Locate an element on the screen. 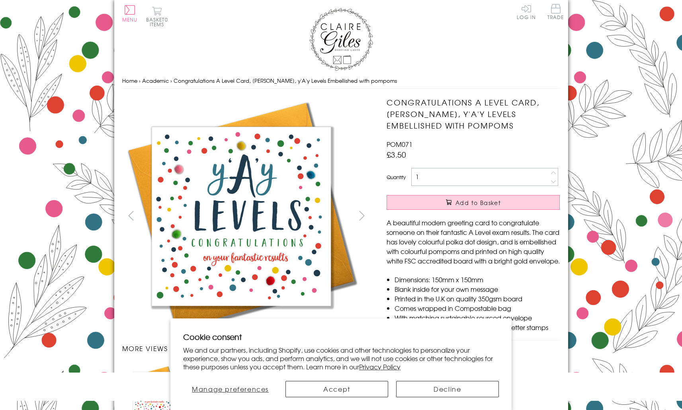 Image resolution: width=682 pixels, height=410 pixels. span: Manage preferences is located at coordinates (230, 389).